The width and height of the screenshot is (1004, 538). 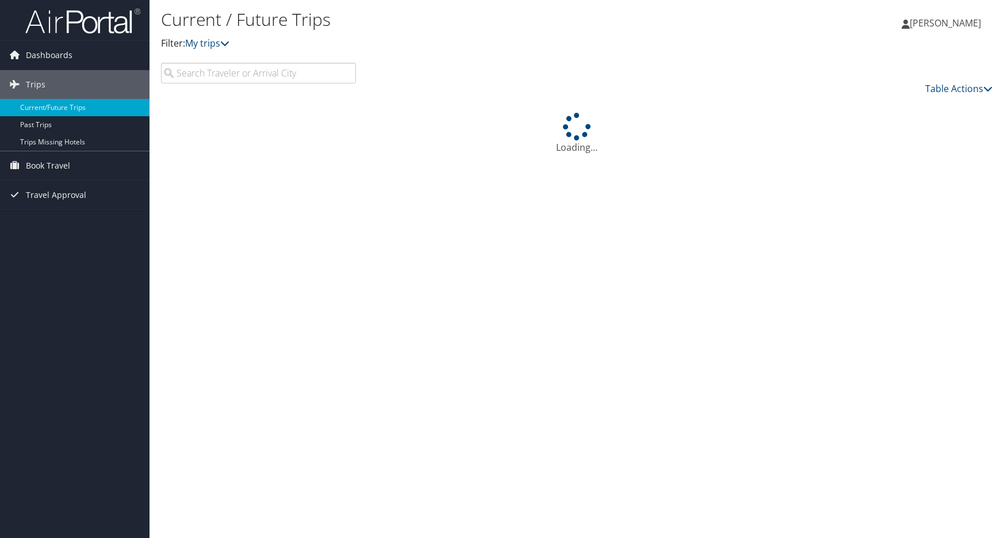 I want to click on span: Dashboards, so click(x=49, y=55).